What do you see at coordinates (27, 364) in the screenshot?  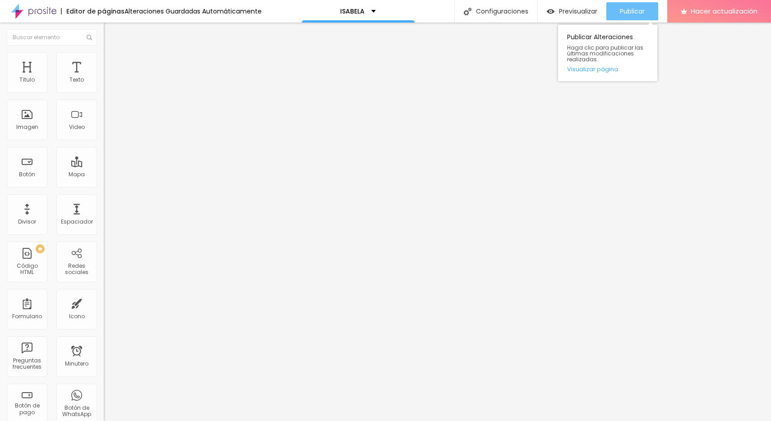 I see `font: Preguntas frecuentes` at bounding box center [27, 364].